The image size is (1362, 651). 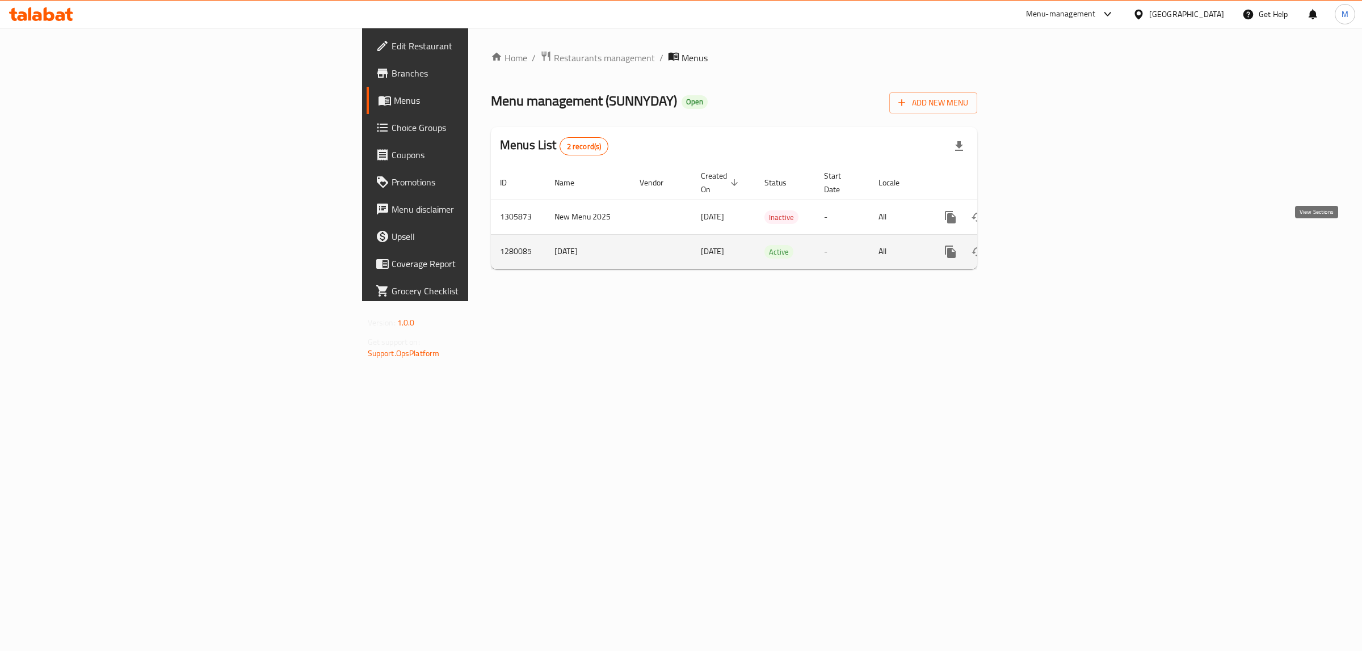 I want to click on span: Add New Menu, so click(x=933, y=103).